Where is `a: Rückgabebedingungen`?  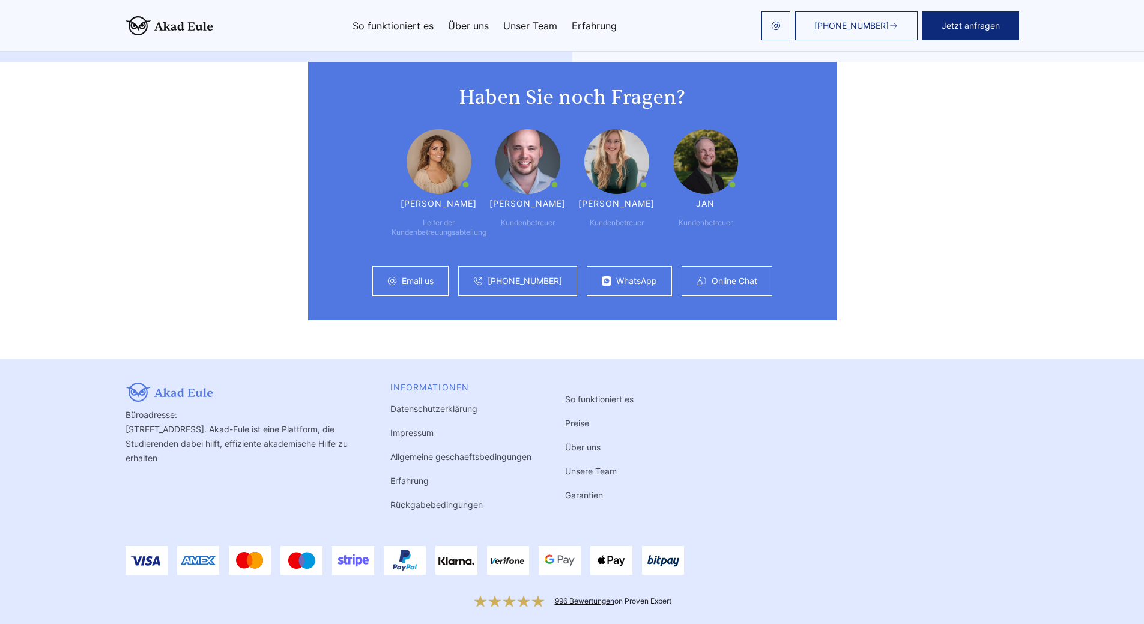
a: Rückgabebedingungen is located at coordinates (437, 505).